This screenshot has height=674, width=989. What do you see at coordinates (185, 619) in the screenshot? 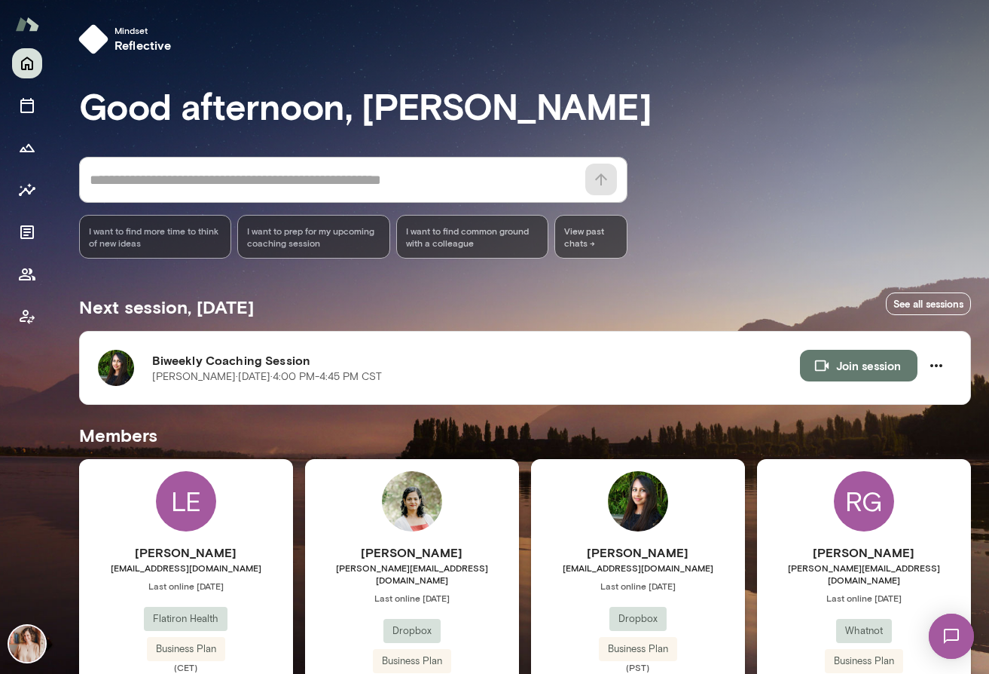
I see `span: Flatiron Health` at bounding box center [185, 619].